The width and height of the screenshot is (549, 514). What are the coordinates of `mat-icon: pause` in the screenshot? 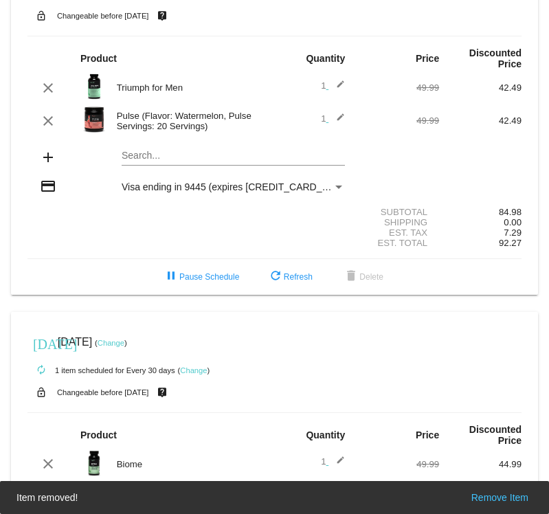 It's located at (171, 277).